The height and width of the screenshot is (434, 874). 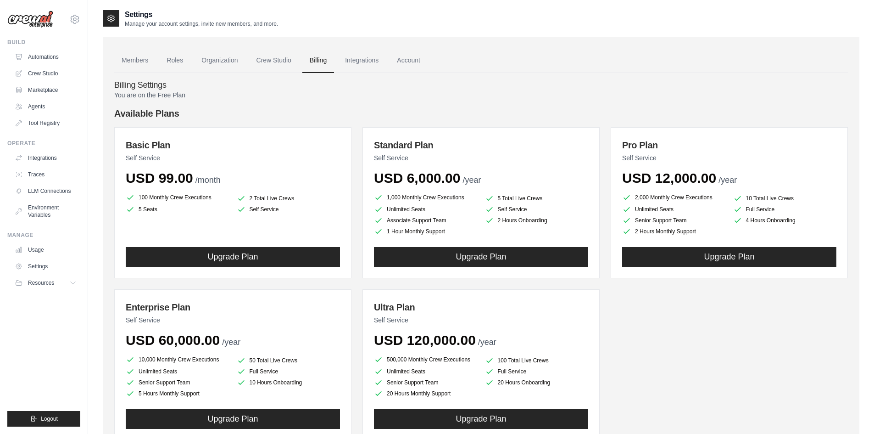 What do you see at coordinates (178, 197) in the screenshot?
I see `li: 100 Monthly Crew Executions` at bounding box center [178, 197].